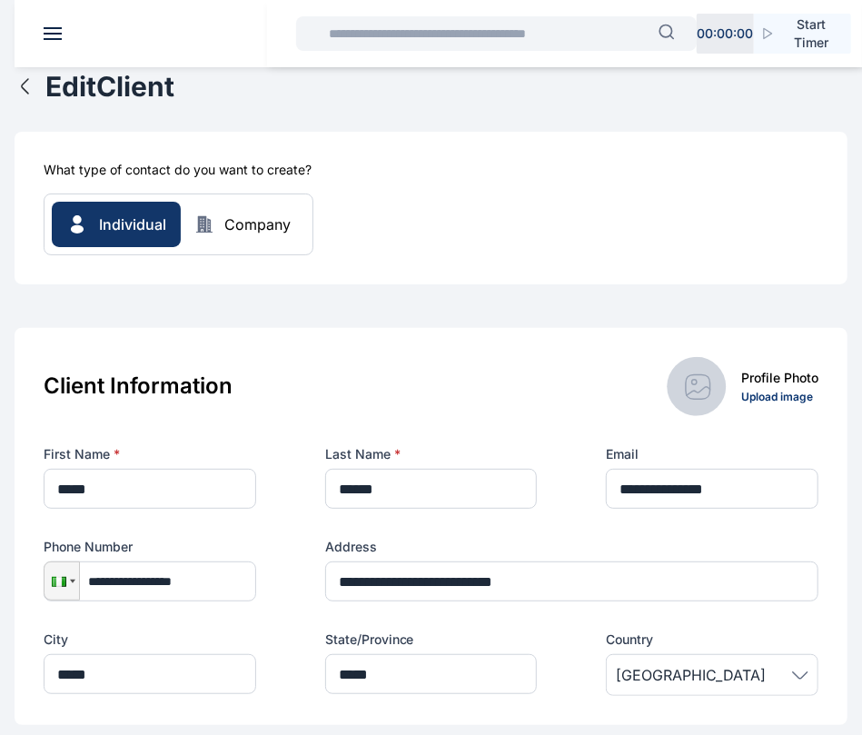 This screenshot has height=735, width=862. I want to click on span: Start Timer, so click(812, 34).